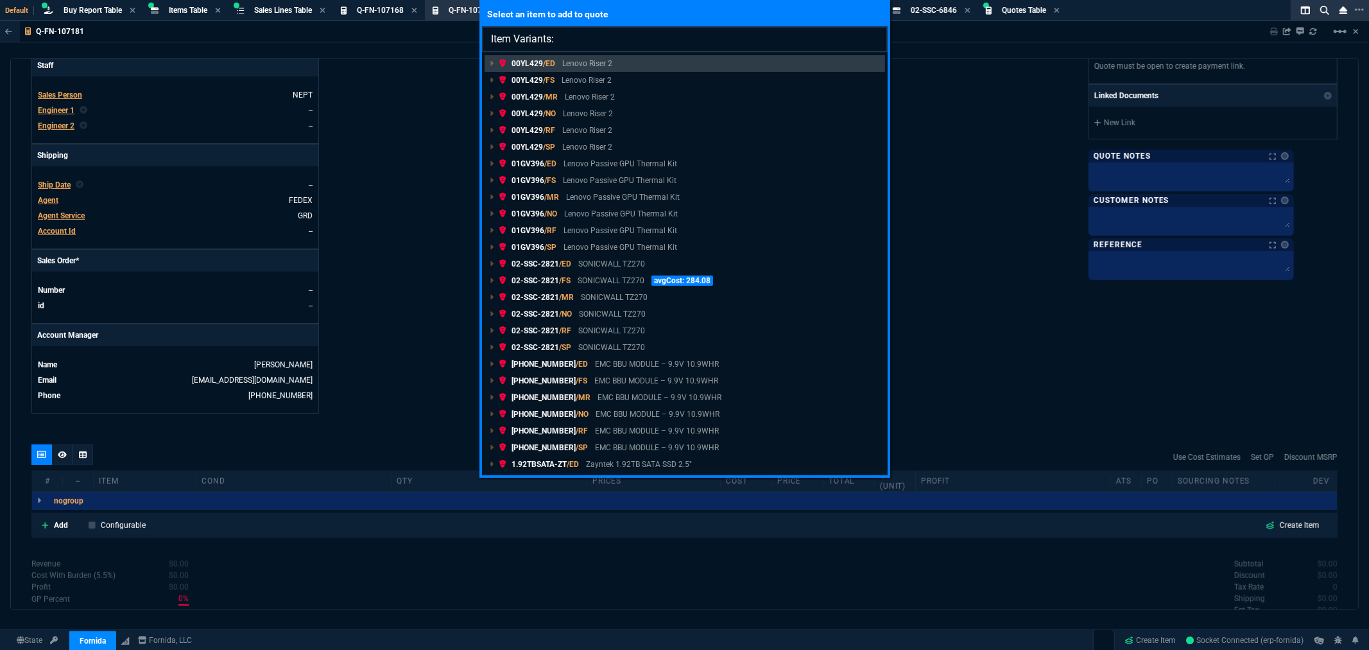 This screenshot has height=650, width=1369. What do you see at coordinates (165, 640) in the screenshot?
I see `a: msbcCompanyName` at bounding box center [165, 640].